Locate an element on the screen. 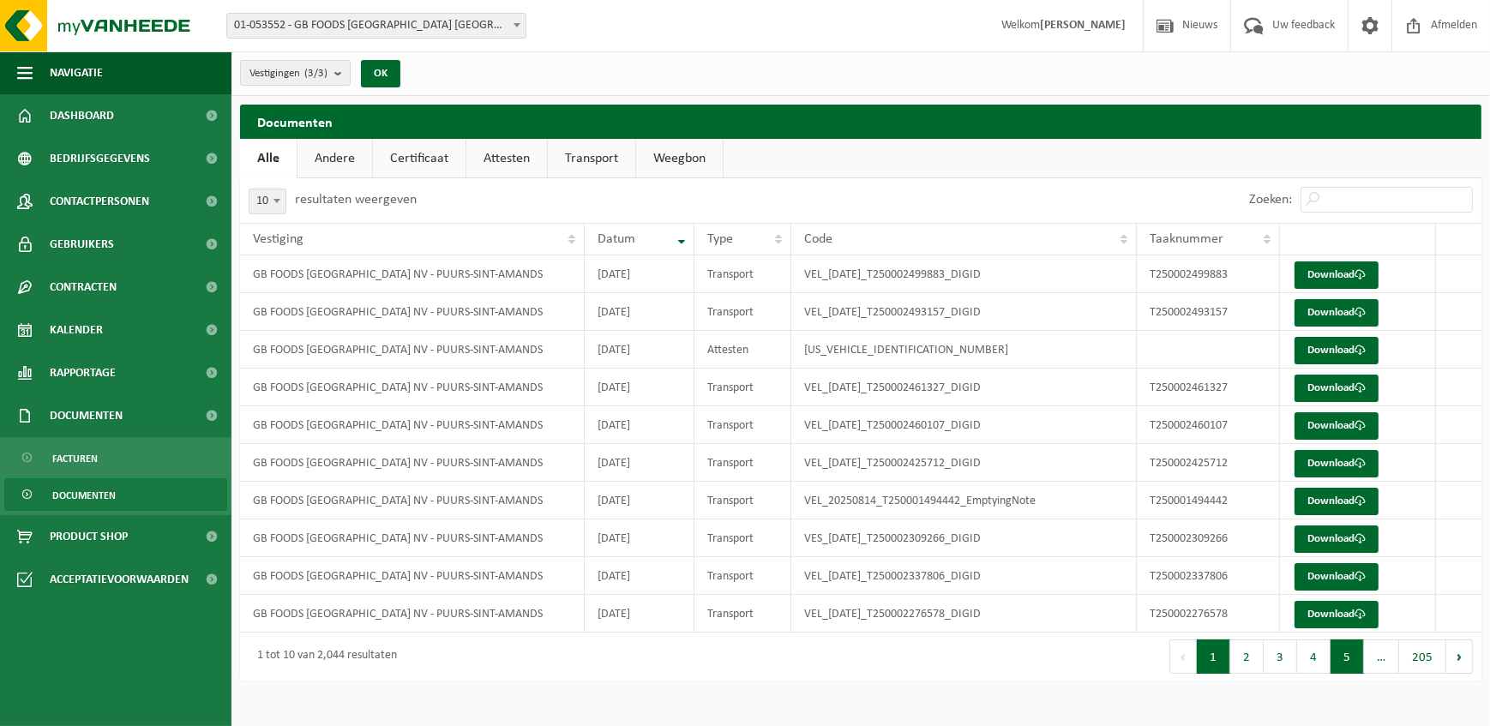 This screenshot has height=726, width=1490. button: 5 is located at coordinates (1346, 656).